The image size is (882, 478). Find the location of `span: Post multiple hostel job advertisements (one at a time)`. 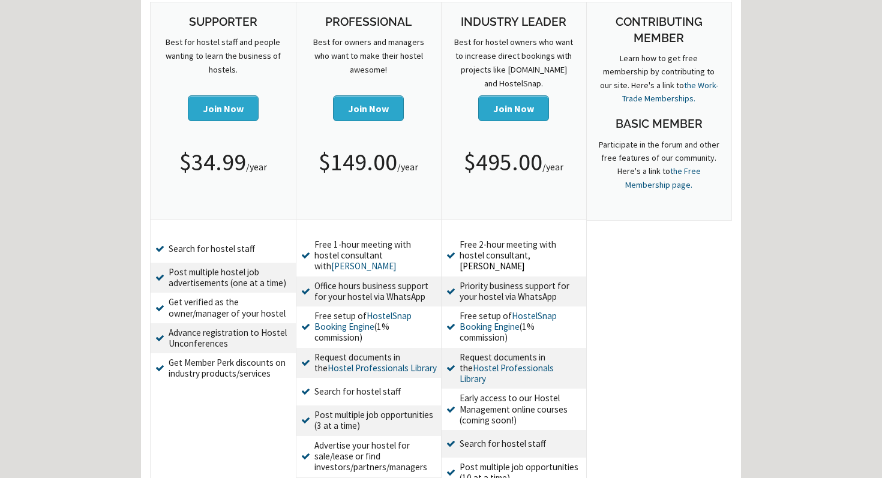

span: Post multiple hostel job advertisements (one at a time) is located at coordinates (230, 278).